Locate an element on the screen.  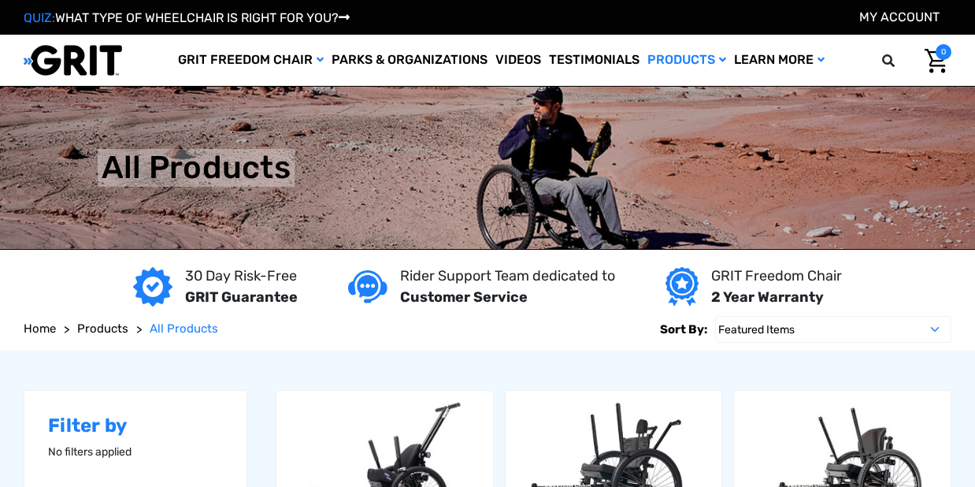
img: Year warranty is located at coordinates (682, 287).